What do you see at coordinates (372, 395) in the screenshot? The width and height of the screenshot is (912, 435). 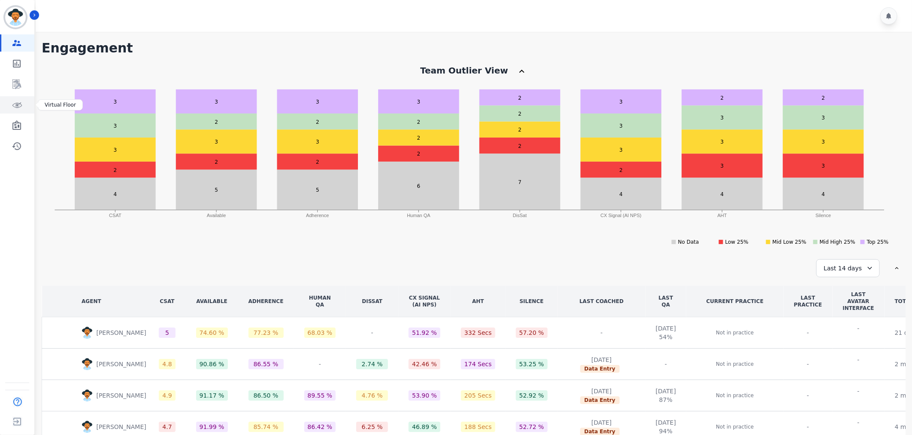 I see `div: 4.76 %` at bounding box center [372, 395].